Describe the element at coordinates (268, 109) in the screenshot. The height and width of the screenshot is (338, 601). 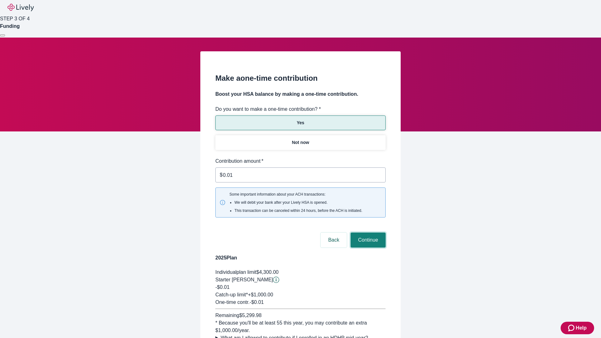
I see `label: Do you want to make a one-time contribution? *` at that location.